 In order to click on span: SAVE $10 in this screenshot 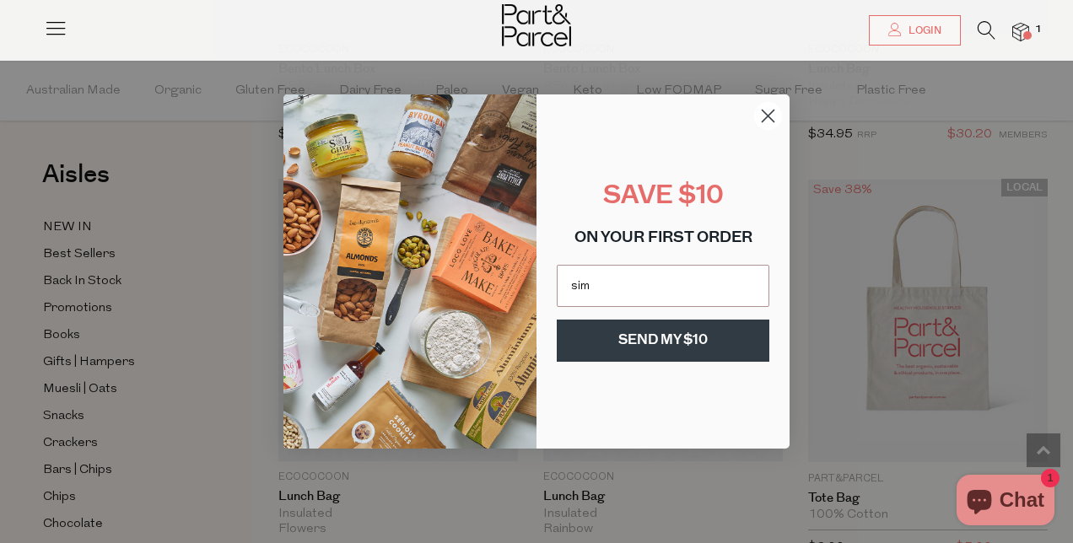, I will do `click(663, 197)`.